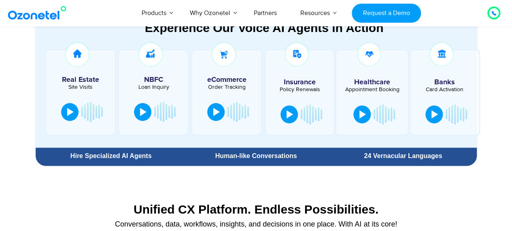  I want to click on h5: eCommerce, so click(227, 80).